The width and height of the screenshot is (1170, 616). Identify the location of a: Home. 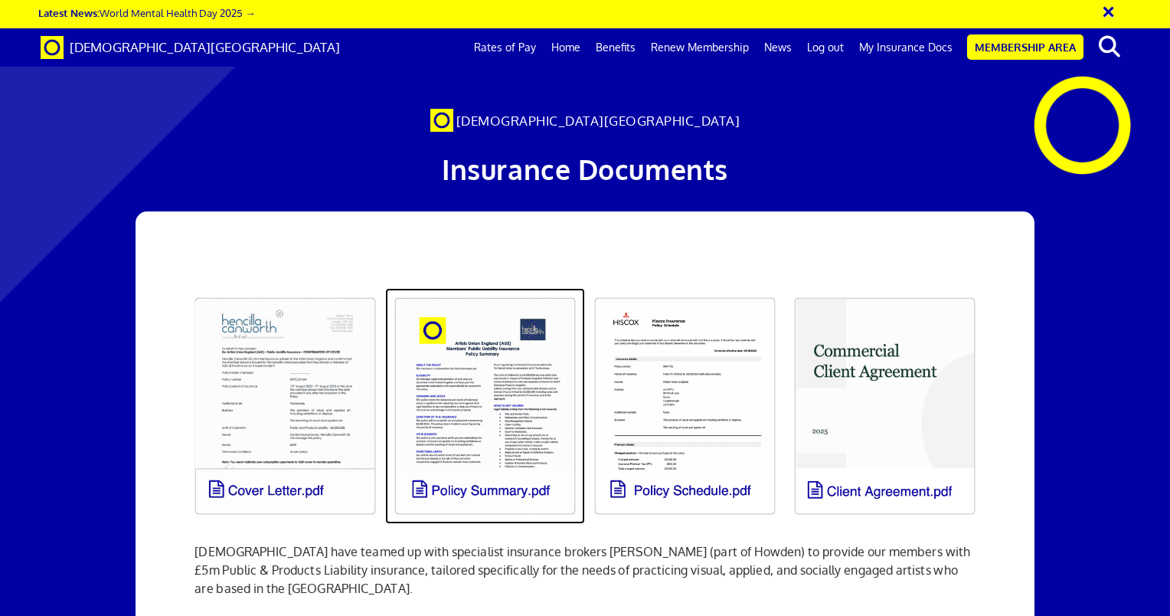
(566, 47).